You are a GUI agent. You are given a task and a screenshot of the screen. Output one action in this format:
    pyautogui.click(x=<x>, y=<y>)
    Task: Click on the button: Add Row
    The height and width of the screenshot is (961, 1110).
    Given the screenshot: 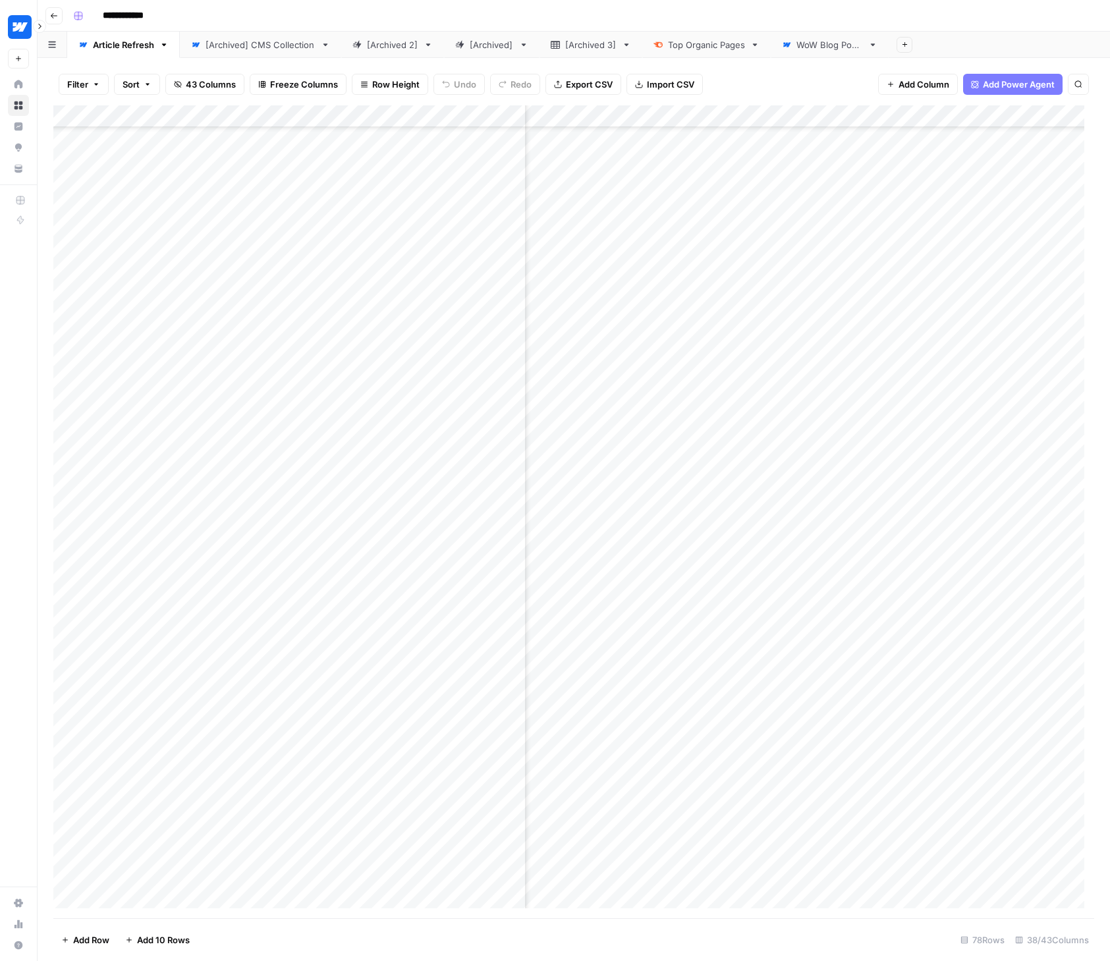 What is the action you would take?
    pyautogui.click(x=85, y=940)
    